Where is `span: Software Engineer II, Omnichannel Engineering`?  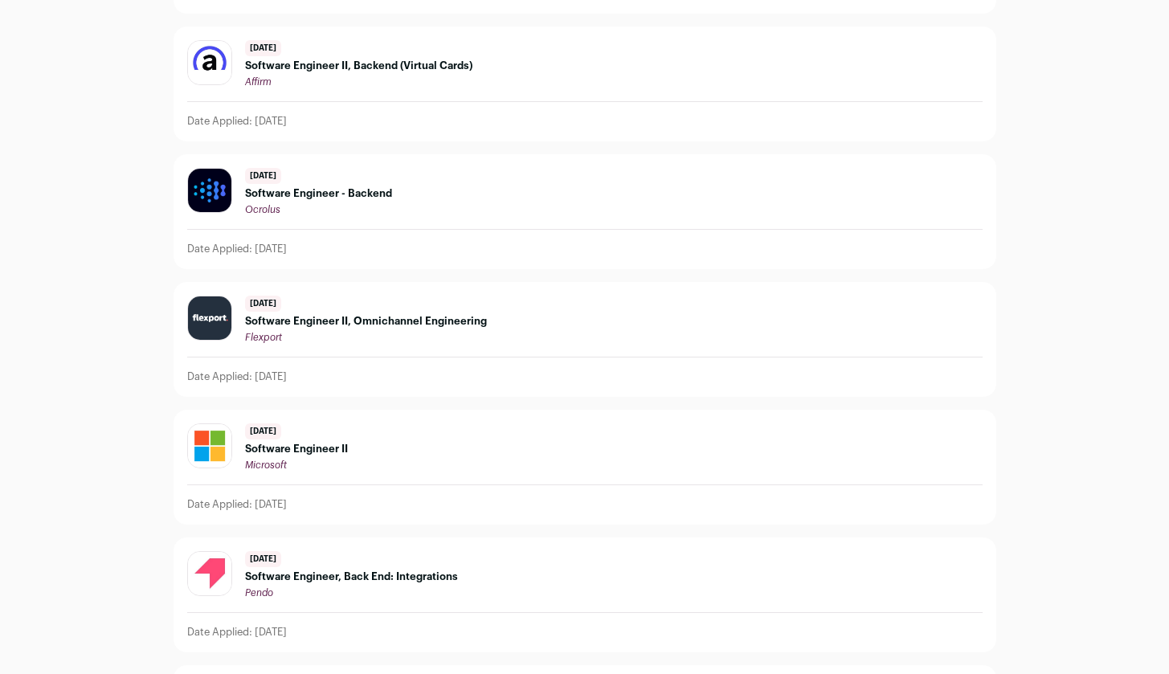 span: Software Engineer II, Omnichannel Engineering is located at coordinates (365, 321).